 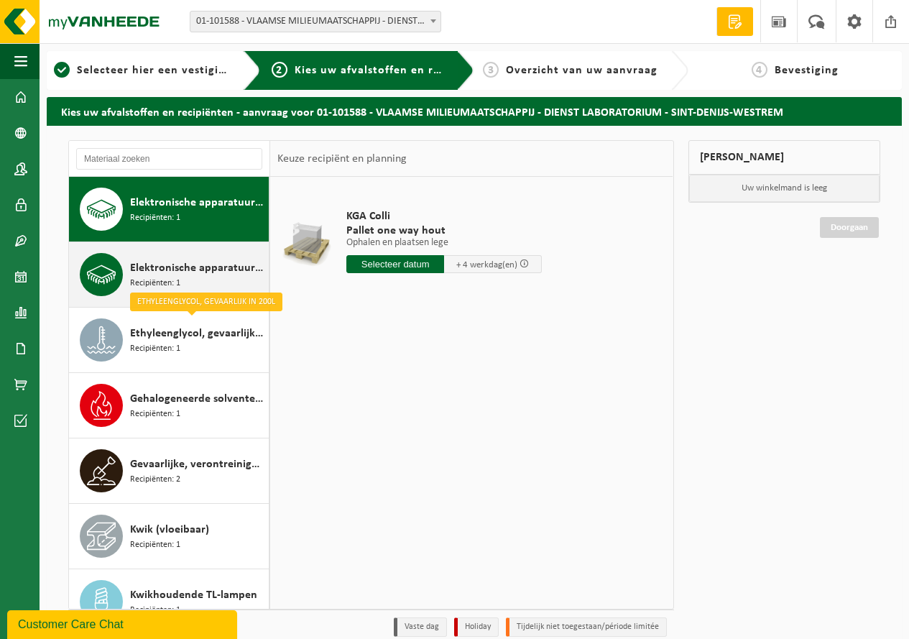 I want to click on span: Bevestiging, so click(x=806, y=70).